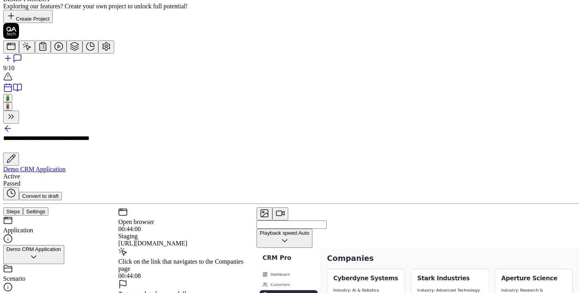 The image size is (582, 293). What do you see at coordinates (40, 196) in the screenshot?
I see `button: Convert to draft` at bounding box center [40, 196].